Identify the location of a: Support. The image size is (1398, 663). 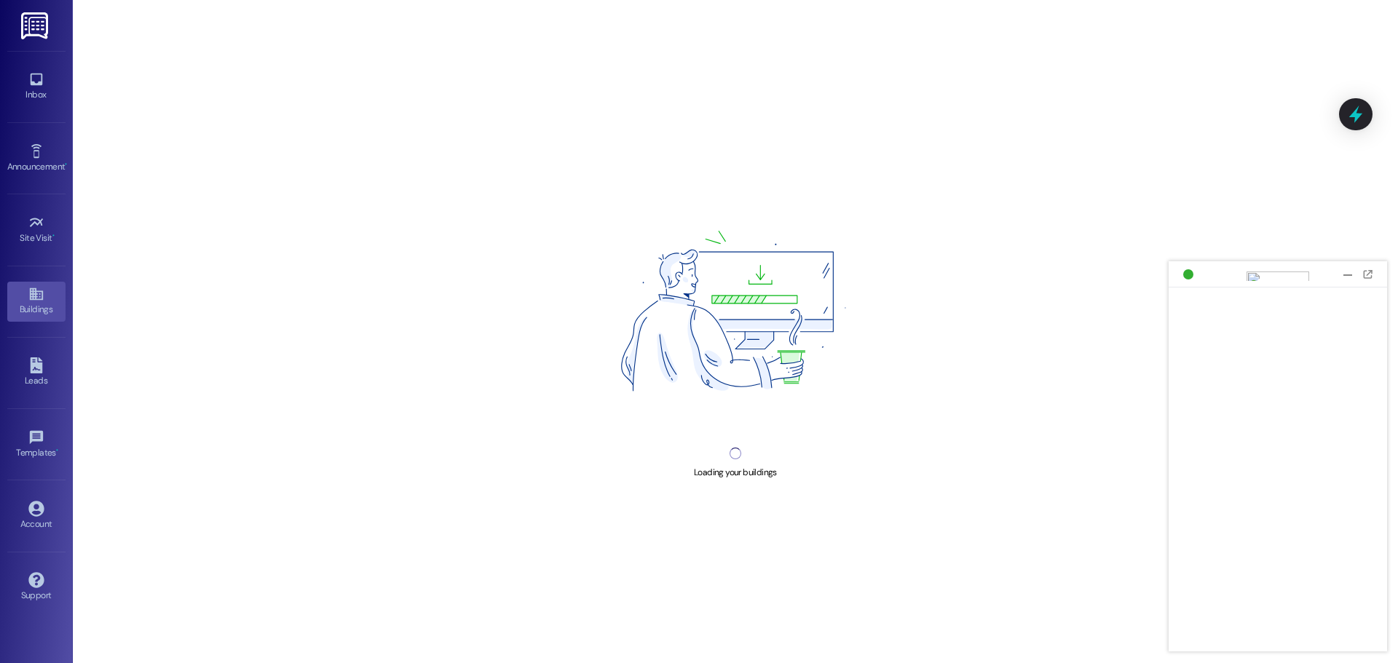
(36, 587).